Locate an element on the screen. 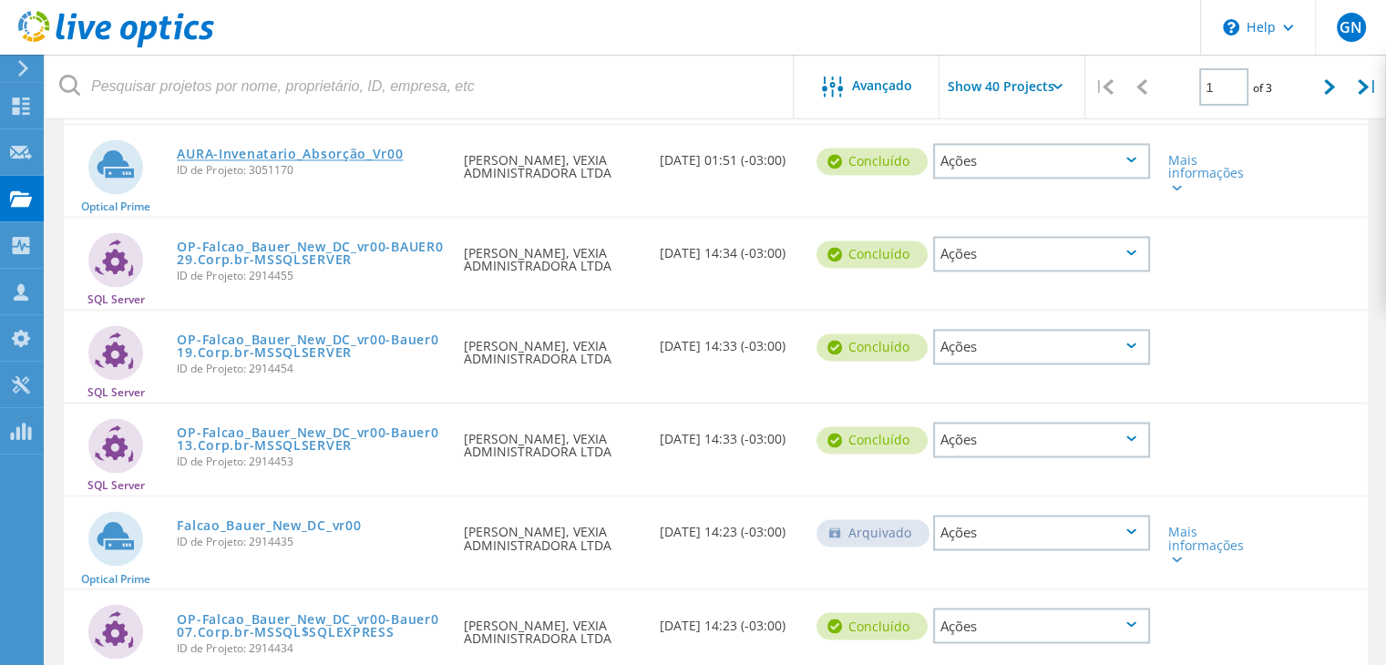  a: AURA-Invenatario_Absorção_Vr00 is located at coordinates (290, 154).